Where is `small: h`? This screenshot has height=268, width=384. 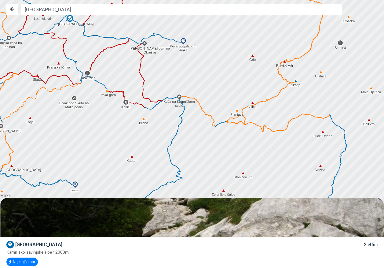 small: h is located at coordinates (368, 245).